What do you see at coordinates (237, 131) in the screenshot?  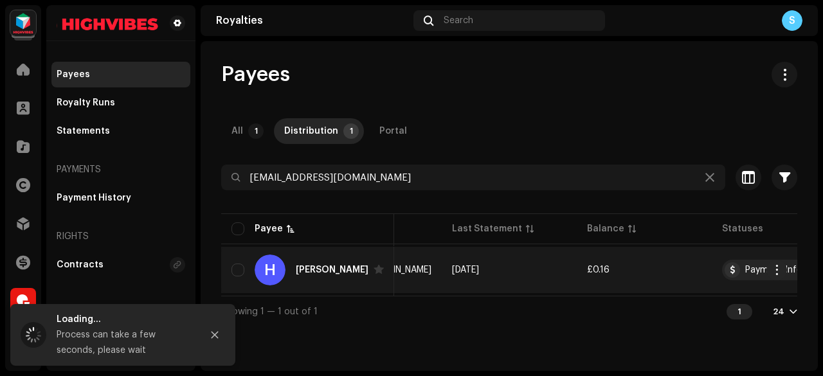 I see `div: All` at bounding box center [237, 131].